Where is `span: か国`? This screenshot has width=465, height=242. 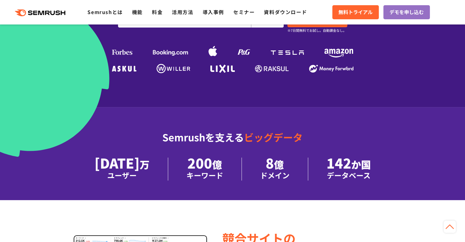 span: か国 is located at coordinates (361, 164).